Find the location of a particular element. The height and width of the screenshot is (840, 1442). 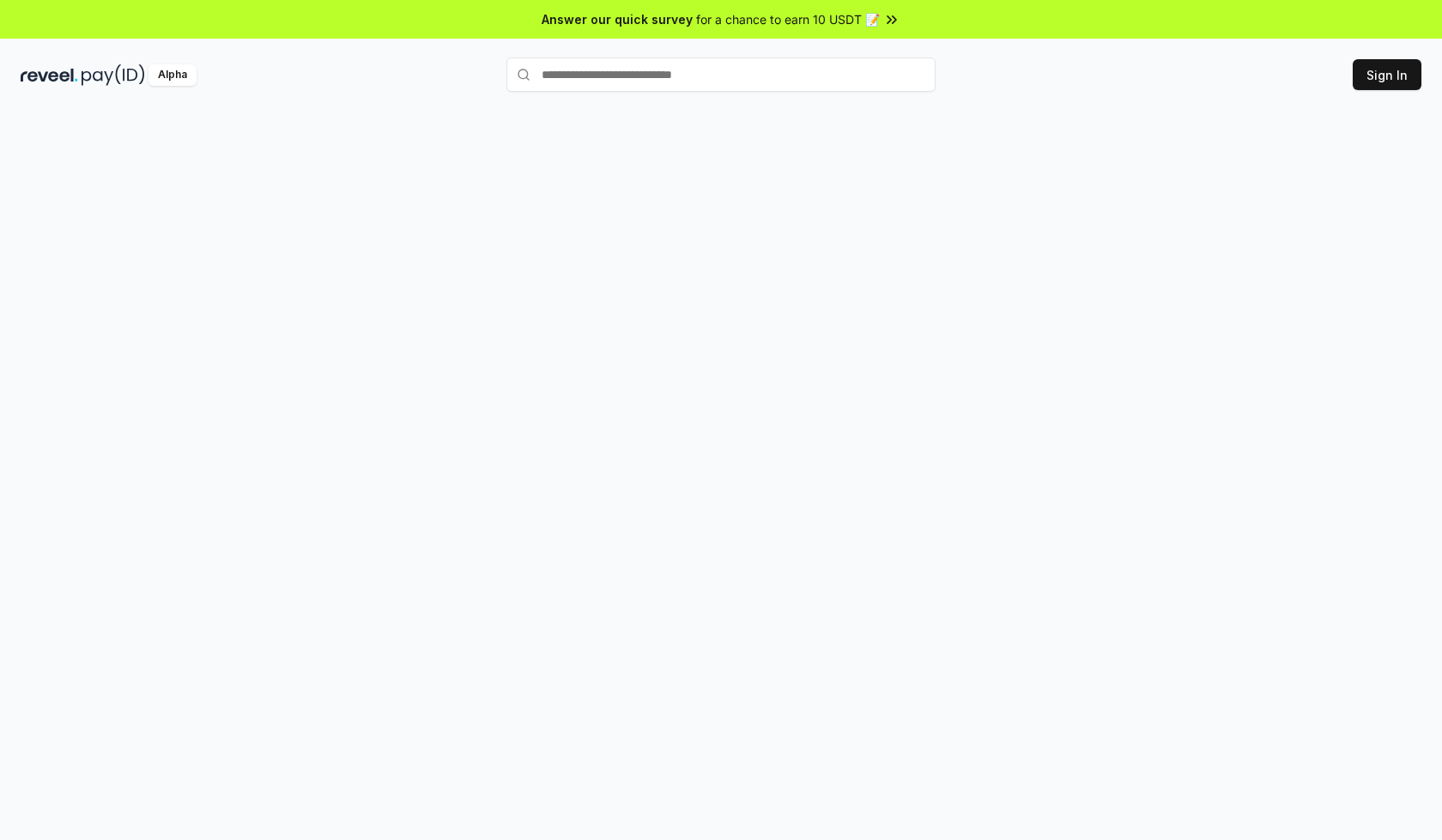

button: Sign In is located at coordinates (1387, 75).